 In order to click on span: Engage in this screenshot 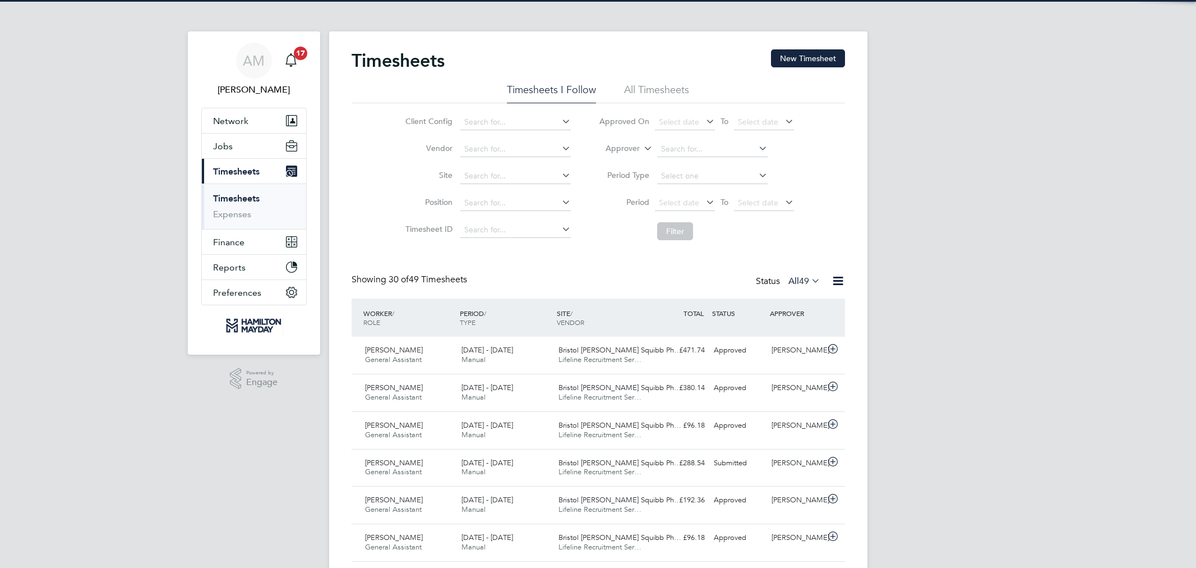, I will do `click(262, 382)`.